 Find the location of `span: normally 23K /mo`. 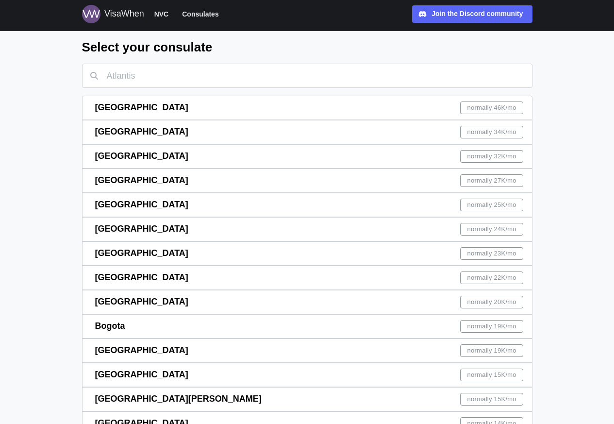

span: normally 23K /mo is located at coordinates (492, 253).